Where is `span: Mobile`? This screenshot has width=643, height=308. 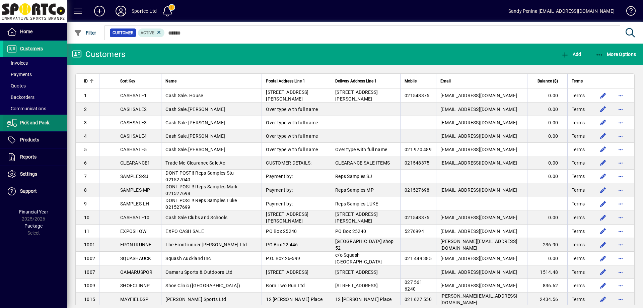 span: Mobile is located at coordinates (410, 81).